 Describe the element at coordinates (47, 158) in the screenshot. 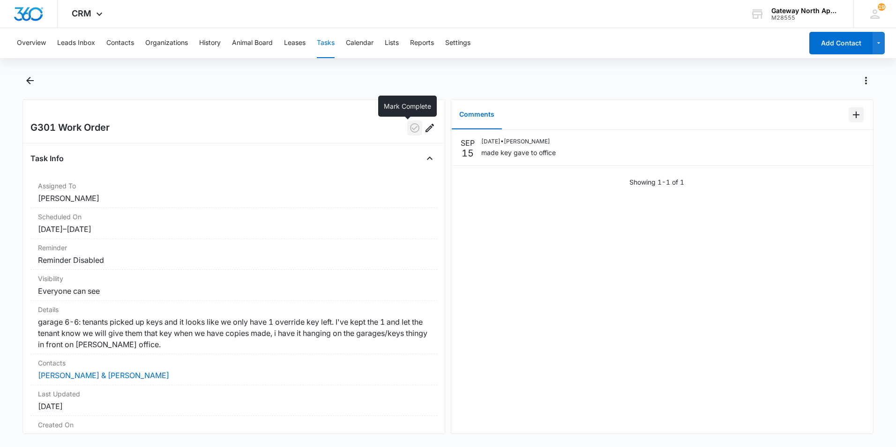

I see `h4: Task Info` at that location.